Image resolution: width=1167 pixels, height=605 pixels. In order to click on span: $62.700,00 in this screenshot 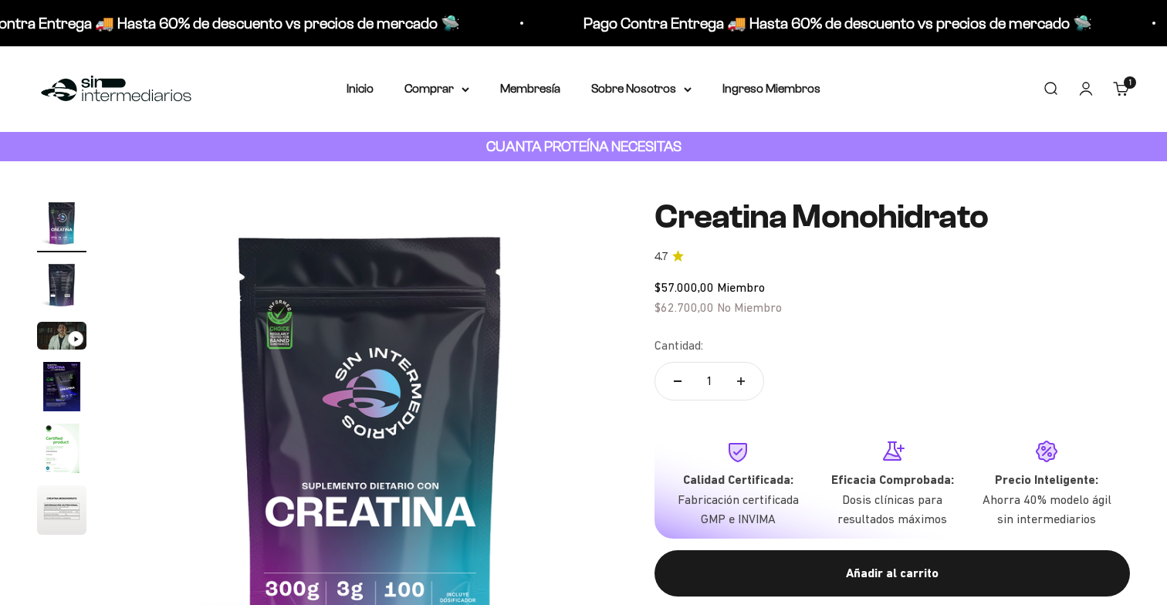, I will do `click(684, 307)`.